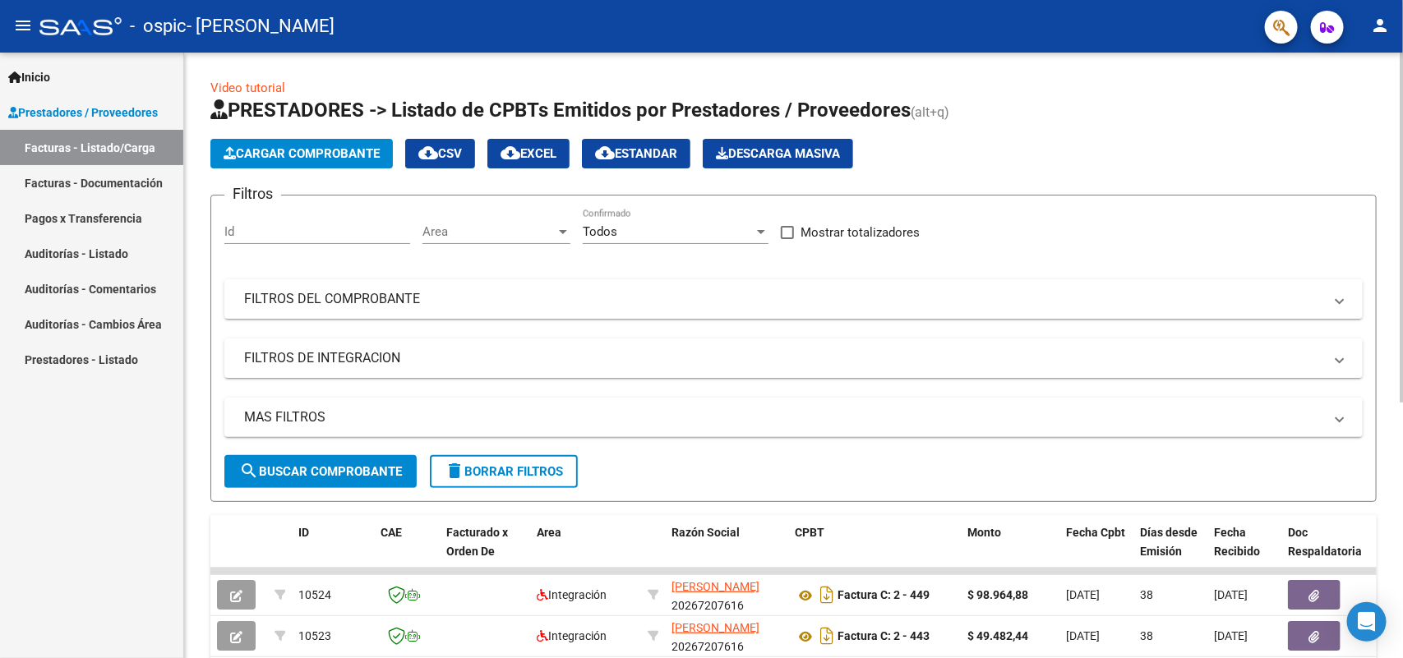 The width and height of the screenshot is (1403, 658). I want to click on span: EXCEL, so click(529, 154).